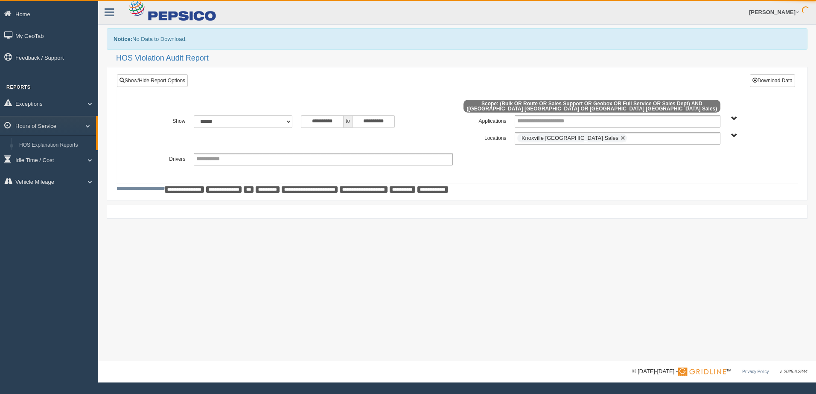 The width and height of the screenshot is (816, 394). I want to click on div: No Data to Download., so click(457, 39).